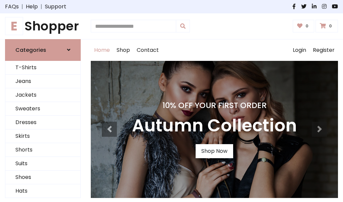 The image size is (343, 202). What do you see at coordinates (43, 164) in the screenshot?
I see `a: Suits` at bounding box center [43, 164].